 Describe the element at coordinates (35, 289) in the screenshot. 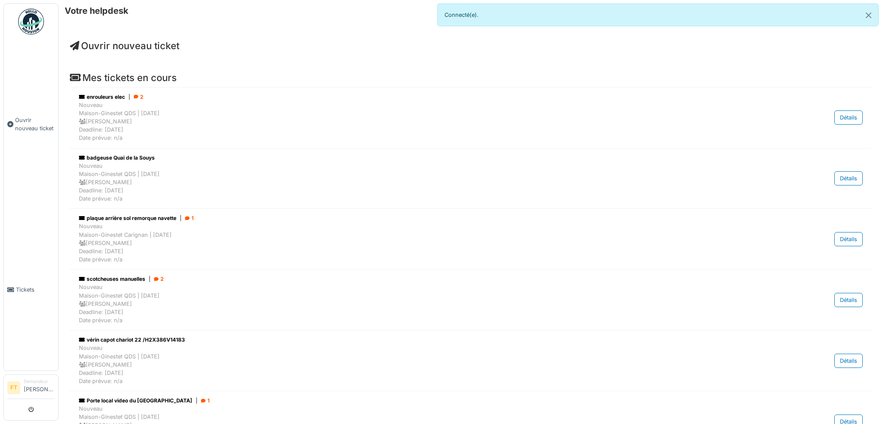

I see `span: Tickets` at that location.